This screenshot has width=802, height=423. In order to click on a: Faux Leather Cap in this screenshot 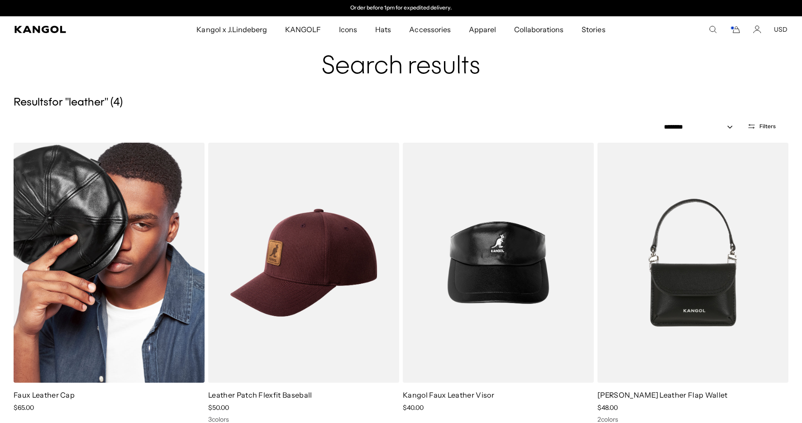, I will do `click(44, 395)`.